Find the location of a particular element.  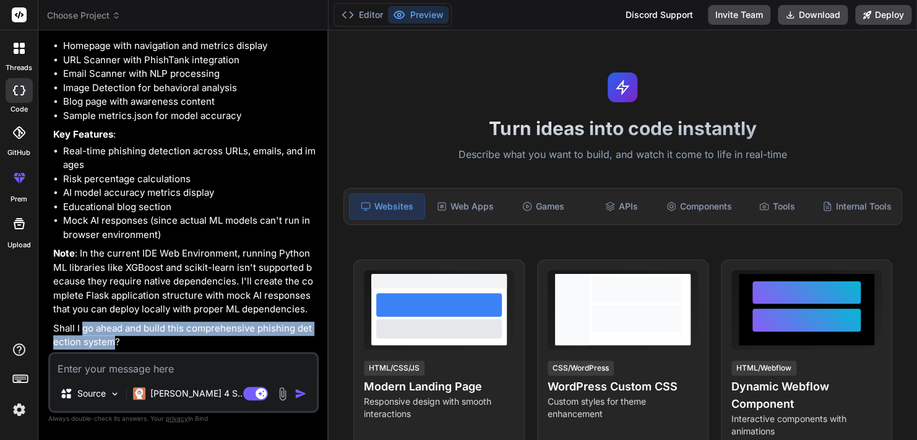

li: Image Detection for behavioral analysis is located at coordinates (189, 88).